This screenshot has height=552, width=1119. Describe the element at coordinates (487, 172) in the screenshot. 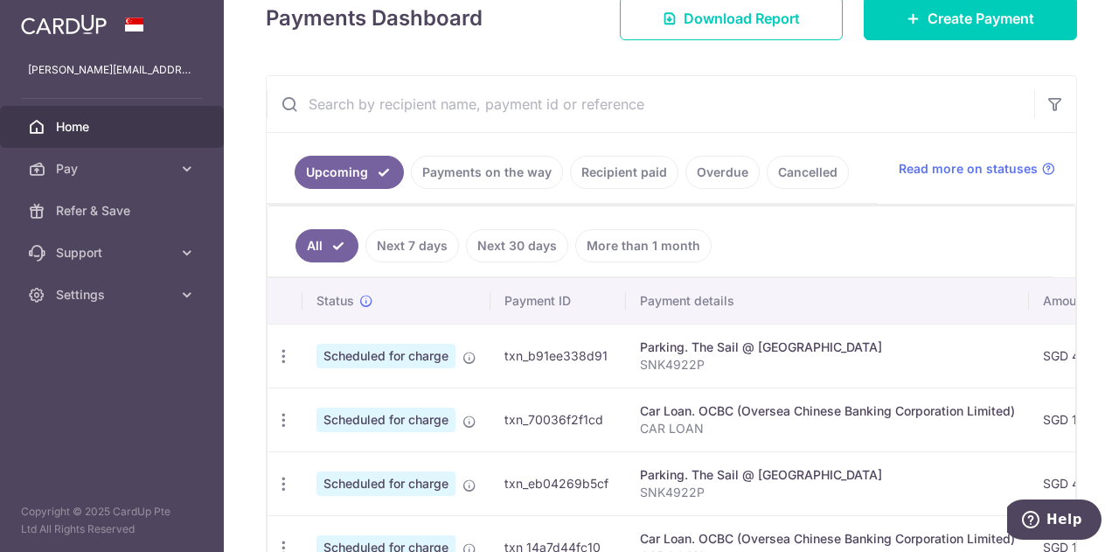

I see `a: Payments on the way` at that location.